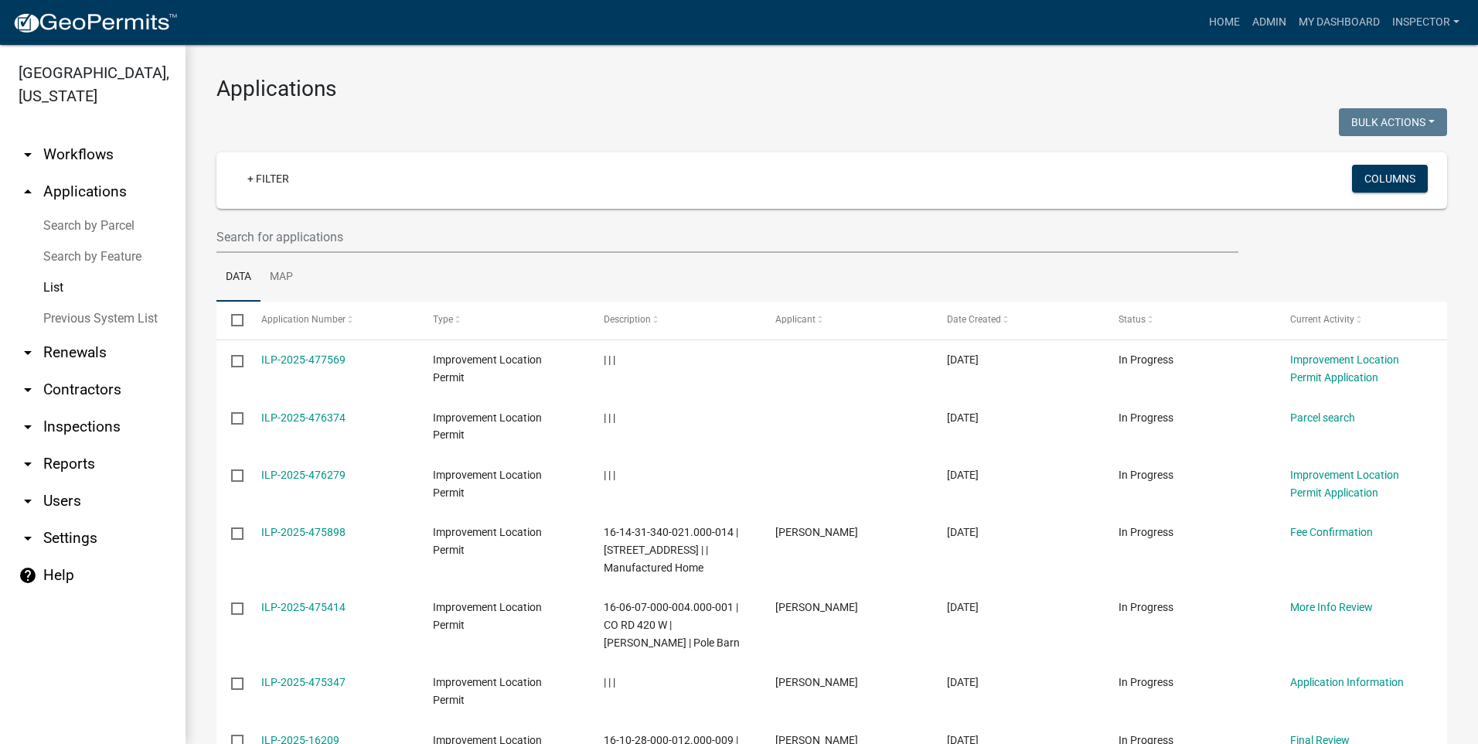 This screenshot has height=744, width=1478. Describe the element at coordinates (1339, 22) in the screenshot. I see `a: My Dashboard` at that location.